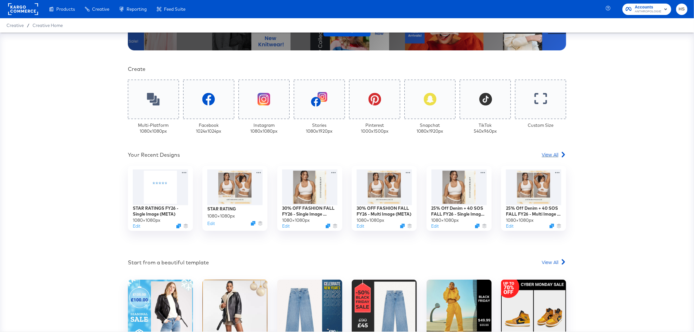  What do you see at coordinates (47, 25) in the screenshot?
I see `a: Creative Home` at bounding box center [47, 25].